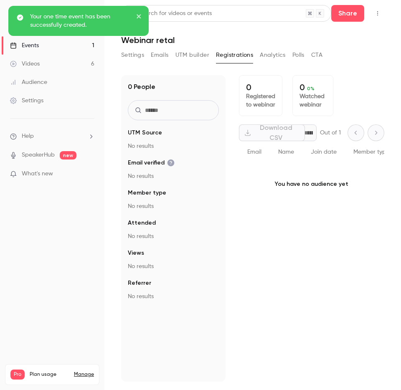  What do you see at coordinates (330, 133) in the screenshot?
I see `p: Out of 1` at bounding box center [330, 133].